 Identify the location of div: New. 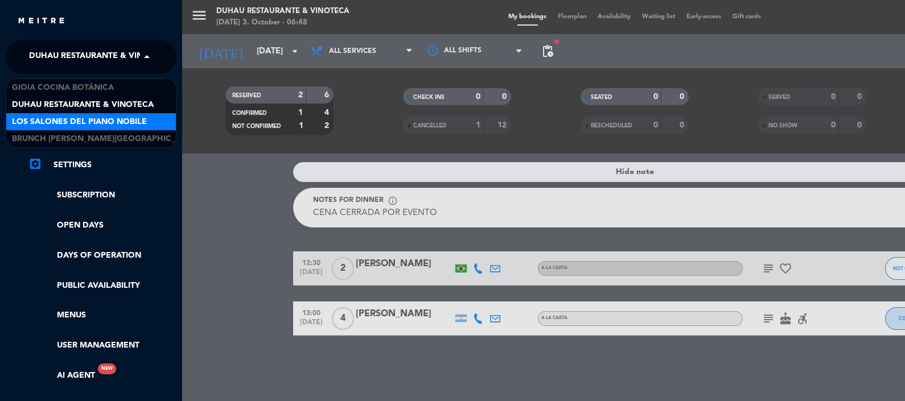
(107, 369).